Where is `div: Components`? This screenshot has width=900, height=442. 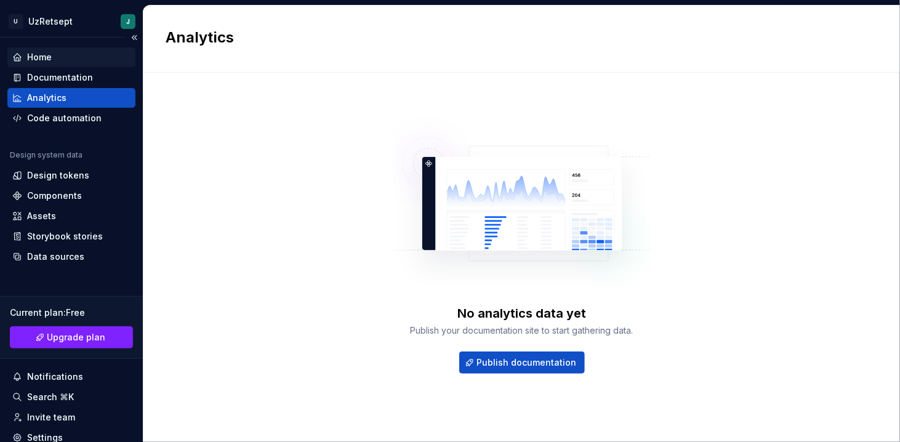
div: Components is located at coordinates (54, 196).